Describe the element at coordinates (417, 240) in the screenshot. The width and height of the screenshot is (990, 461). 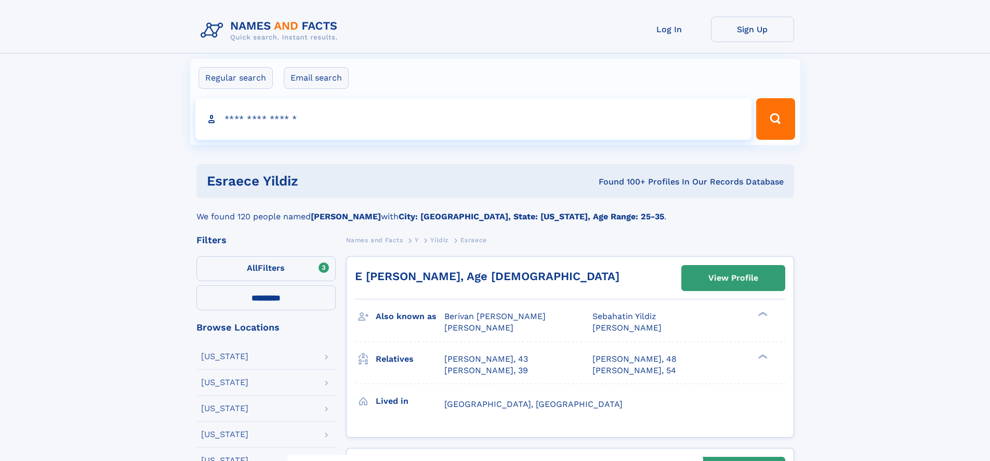
I see `a: Y` at that location.